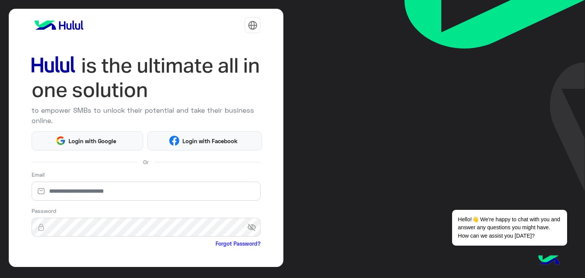  I want to click on button: Login with Google, so click(87, 141).